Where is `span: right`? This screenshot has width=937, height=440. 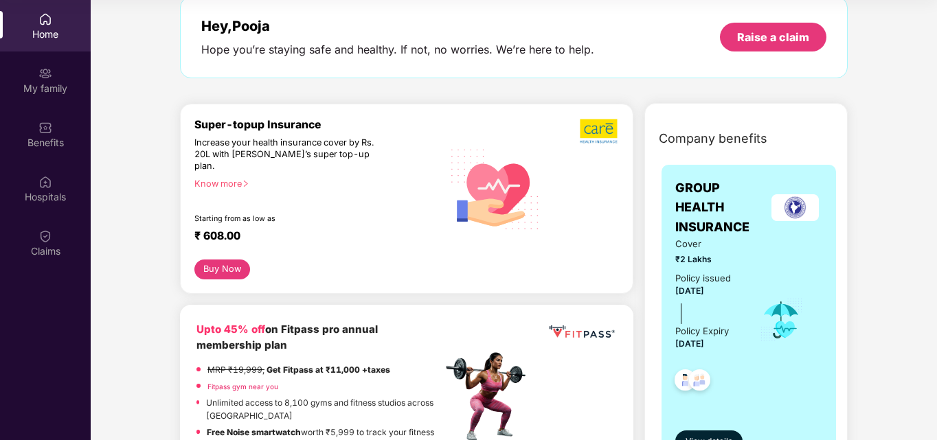
span: right is located at coordinates (245, 183).